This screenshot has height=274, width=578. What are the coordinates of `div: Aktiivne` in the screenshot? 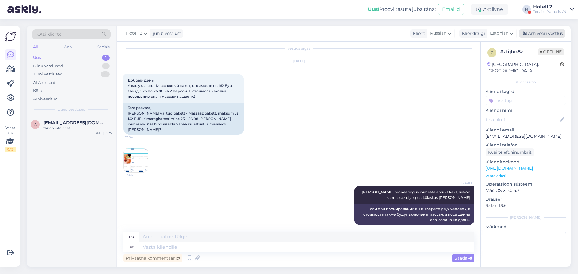 It's located at (490, 9).